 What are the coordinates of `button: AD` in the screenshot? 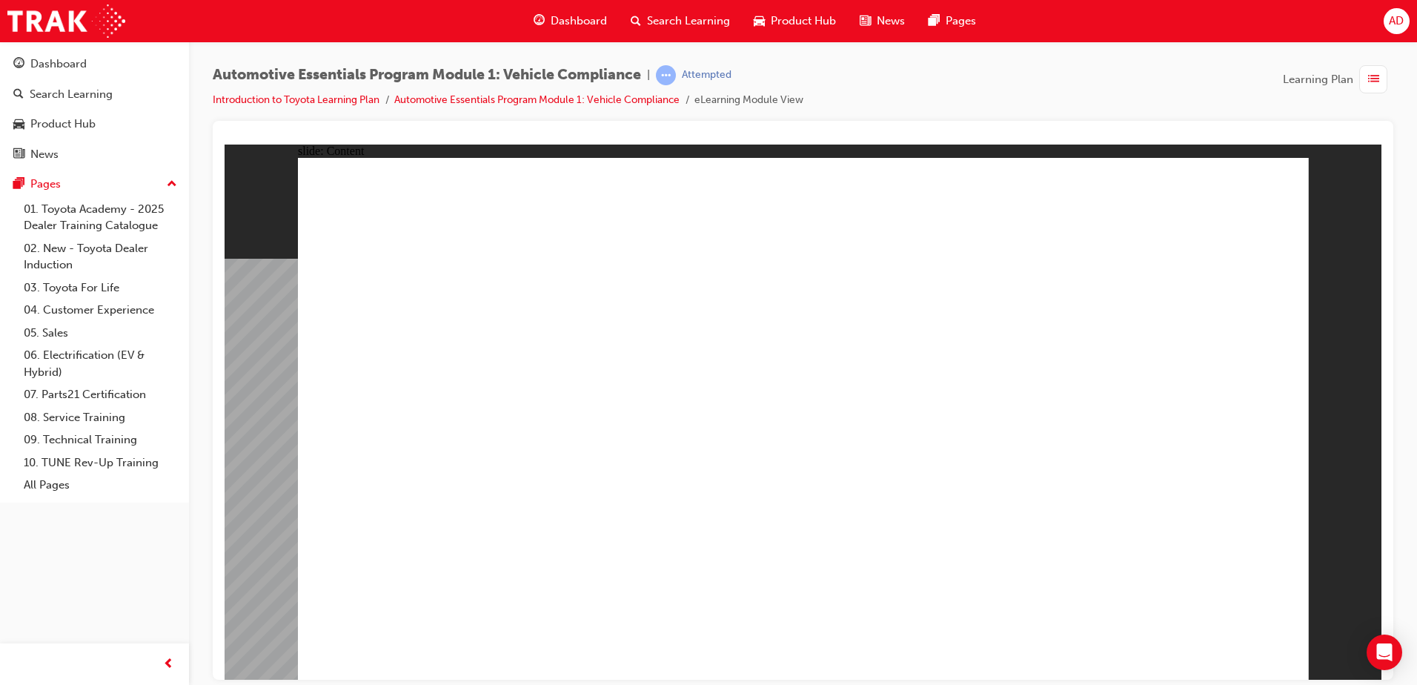 It's located at (1397, 21).